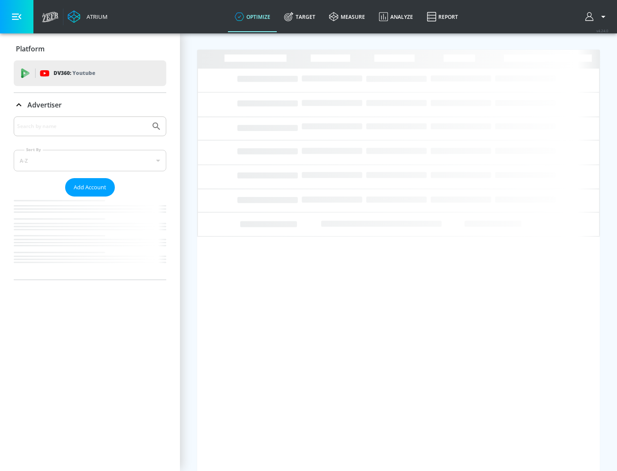 The height and width of the screenshot is (471, 617). What do you see at coordinates (74, 73) in the screenshot?
I see `p: DV360:` at bounding box center [74, 73].